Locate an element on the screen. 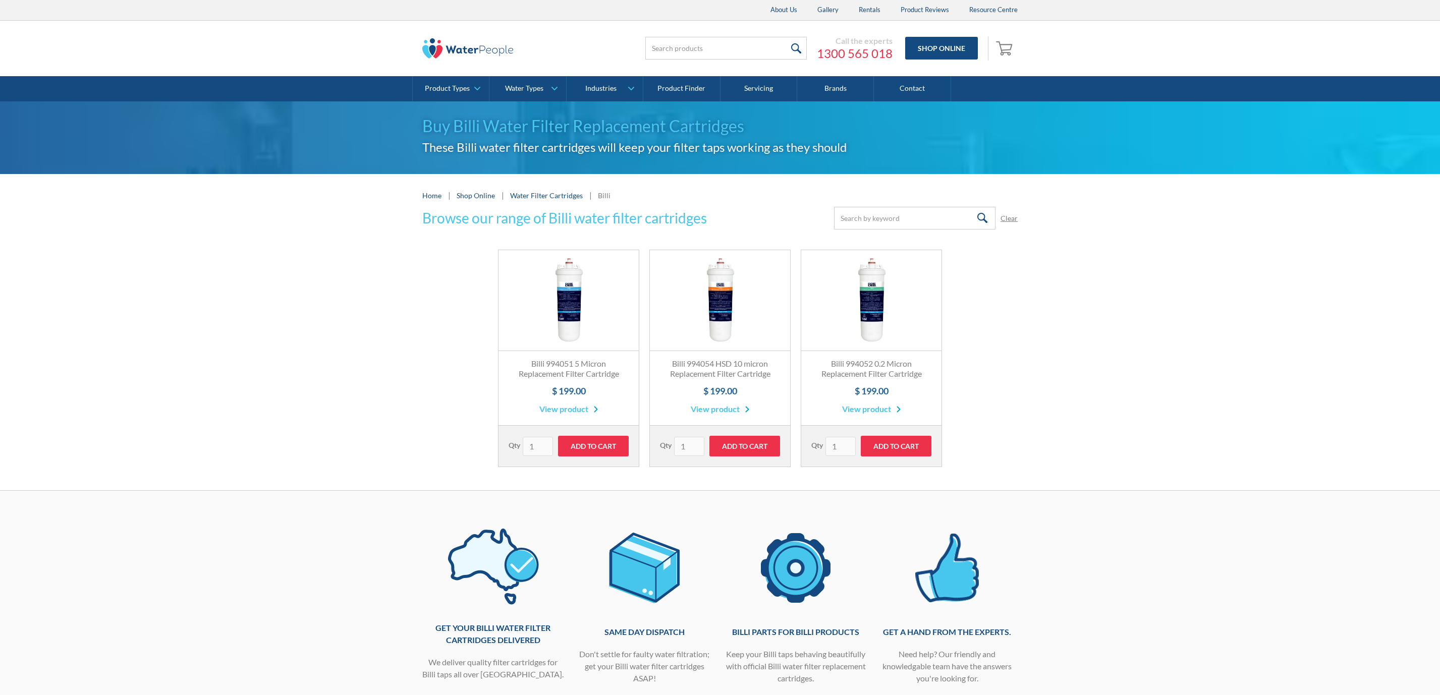  img: [billi water filter cartridges] Get your Billi water filter cartridges delivered is located at coordinates (493, 567).